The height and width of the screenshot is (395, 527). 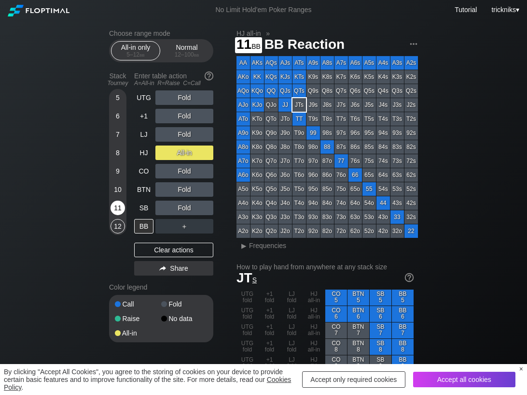 What do you see at coordinates (257, 217) in the screenshot?
I see `div: K3o` at bounding box center [257, 217].